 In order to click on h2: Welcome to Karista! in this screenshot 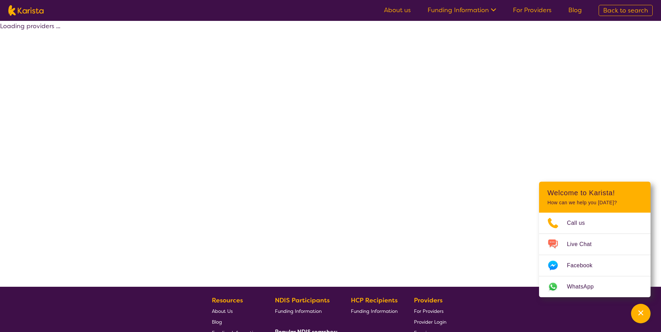, I will do `click(595, 193)`.